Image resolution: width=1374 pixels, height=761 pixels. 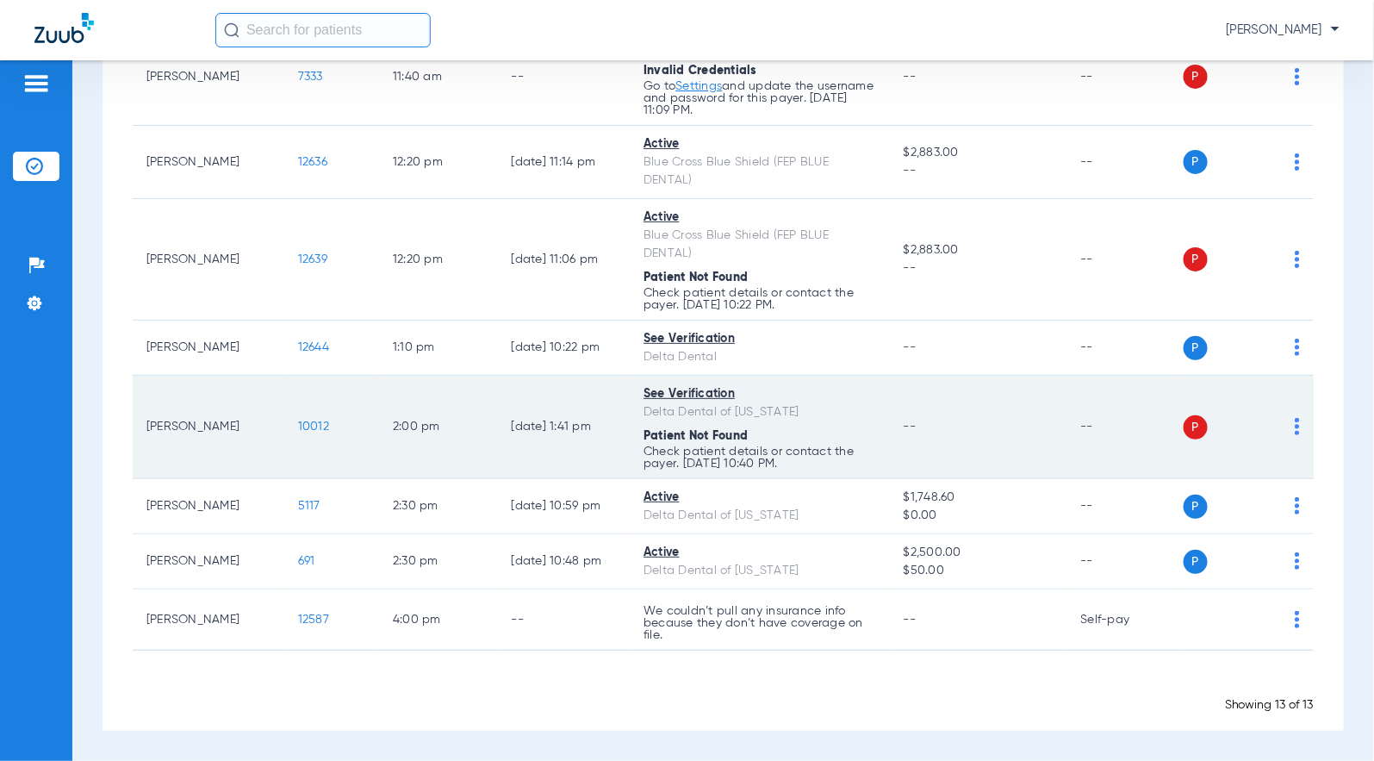 What do you see at coordinates (314, 426) in the screenshot?
I see `span: 10012` at bounding box center [314, 426].